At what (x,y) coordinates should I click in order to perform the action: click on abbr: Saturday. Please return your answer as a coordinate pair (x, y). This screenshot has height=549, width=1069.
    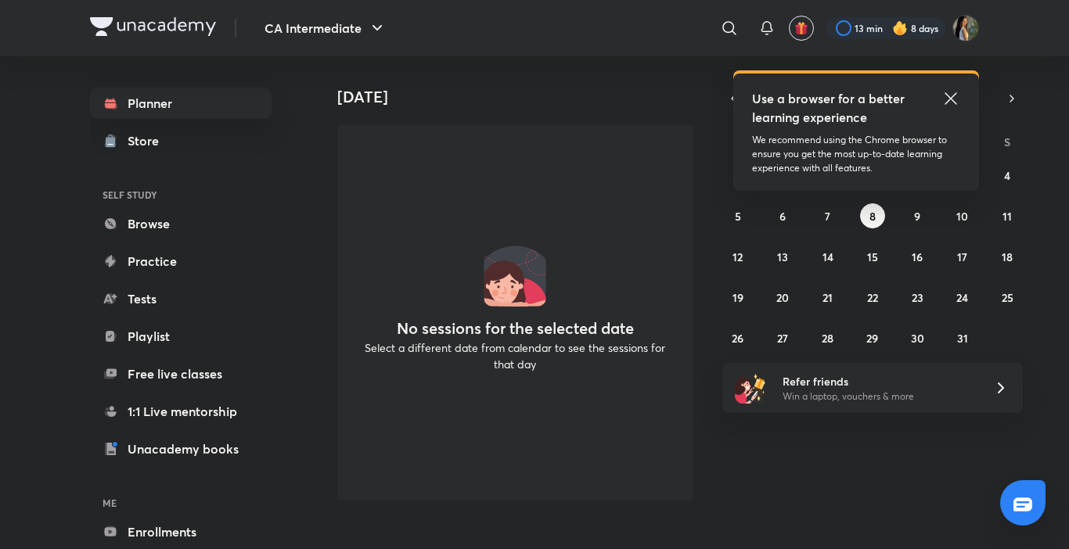
    Looking at the image, I should click on (1007, 142).